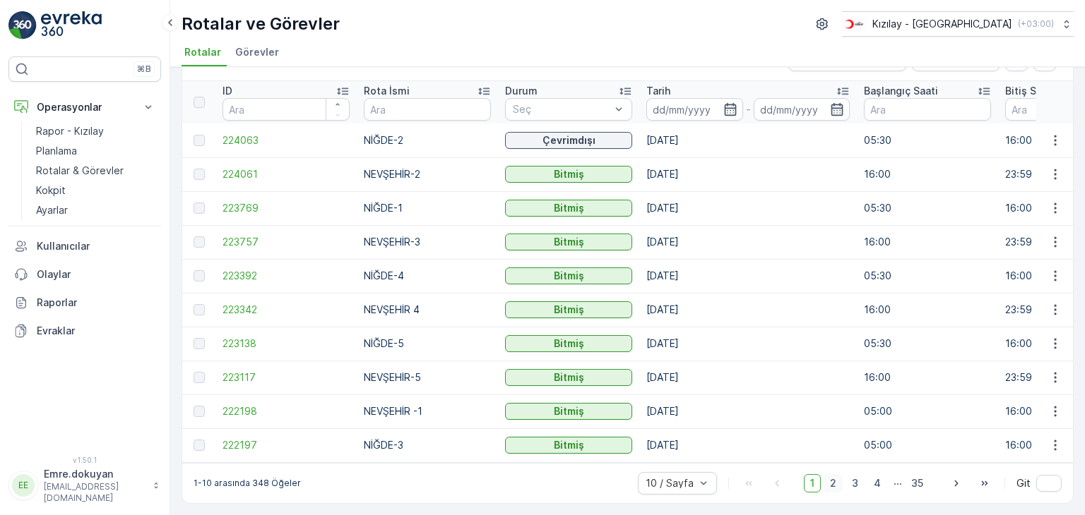 This screenshot has width=1085, height=515. What do you see at coordinates (427, 276) in the screenshot?
I see `p: NİĞDE-4` at bounding box center [427, 276].